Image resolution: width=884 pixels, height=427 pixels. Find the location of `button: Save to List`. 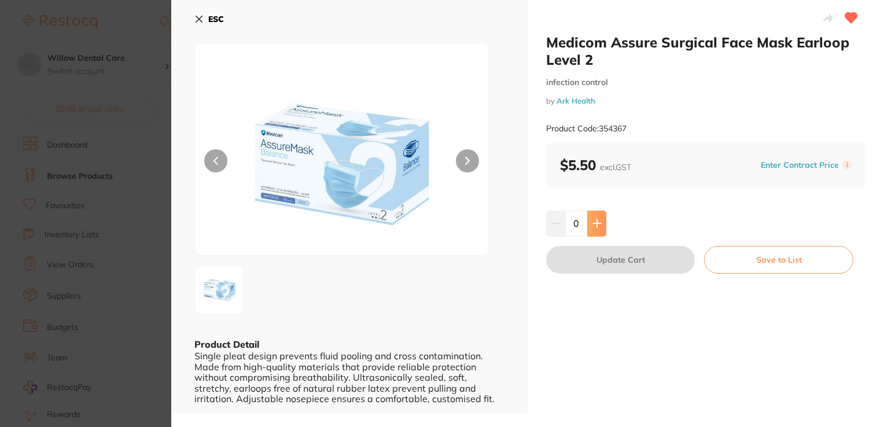

button: Save to List is located at coordinates (779, 260).